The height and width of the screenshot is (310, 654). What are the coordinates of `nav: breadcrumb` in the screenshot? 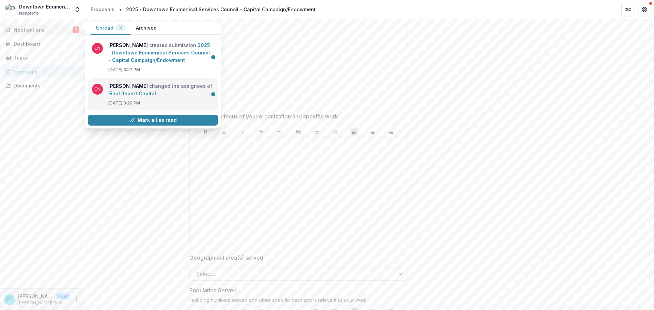 It's located at (203, 9).